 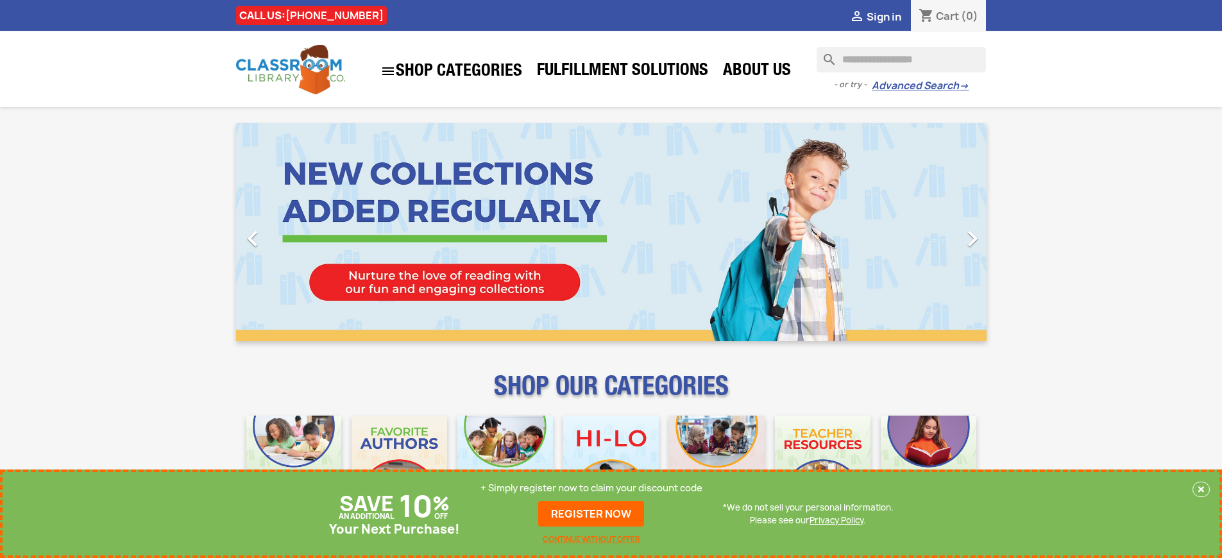 What do you see at coordinates (622, 72) in the screenshot?
I see `a: Fulfillment Solutions` at bounding box center [622, 72].